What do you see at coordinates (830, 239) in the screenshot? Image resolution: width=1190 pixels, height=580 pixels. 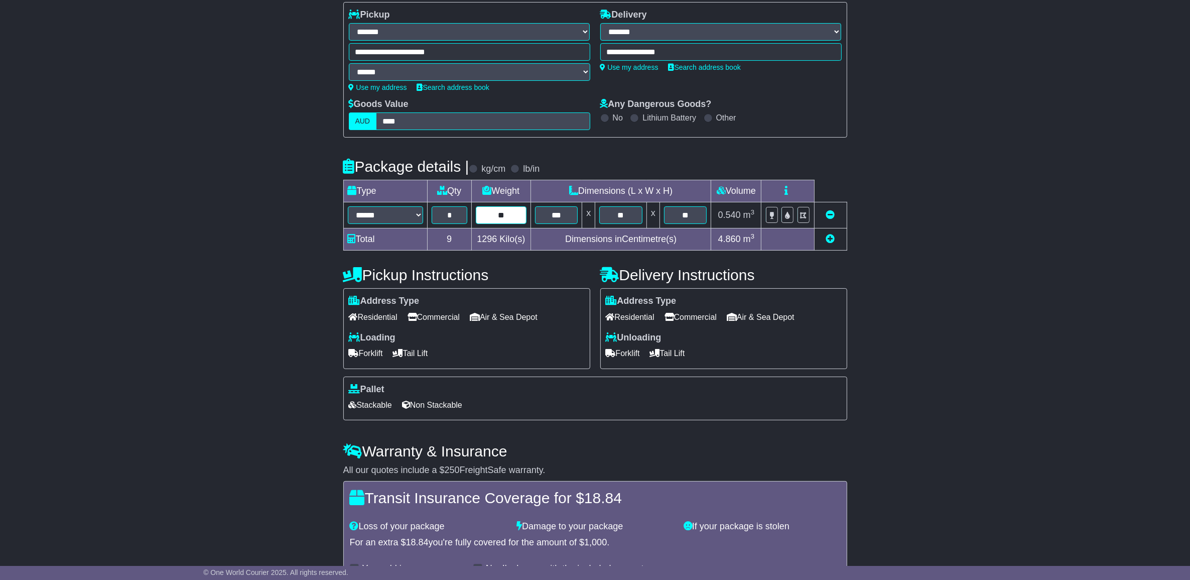 I see `a: Add new item` at bounding box center [830, 239].